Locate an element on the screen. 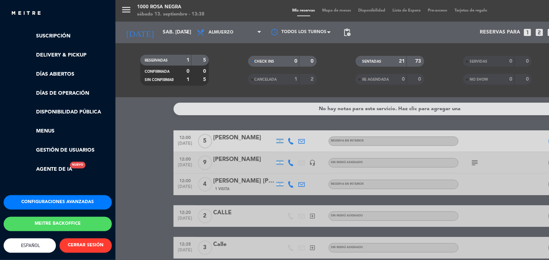  a: Menus is located at coordinates (65, 131).